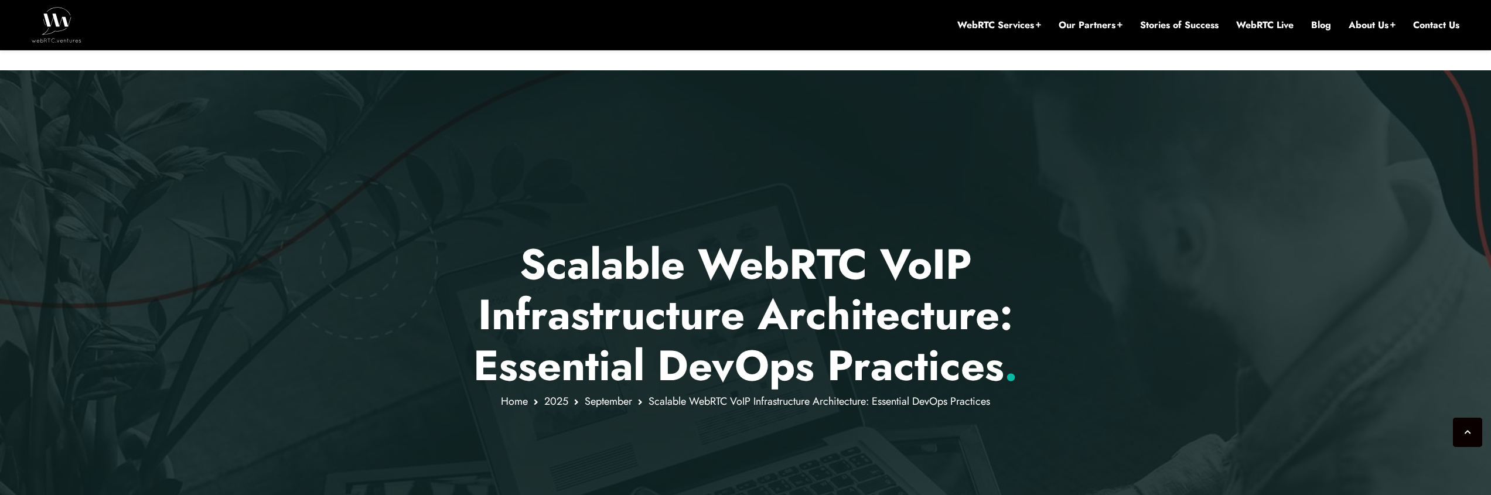  What do you see at coordinates (608, 401) in the screenshot?
I see `span: September` at bounding box center [608, 401].